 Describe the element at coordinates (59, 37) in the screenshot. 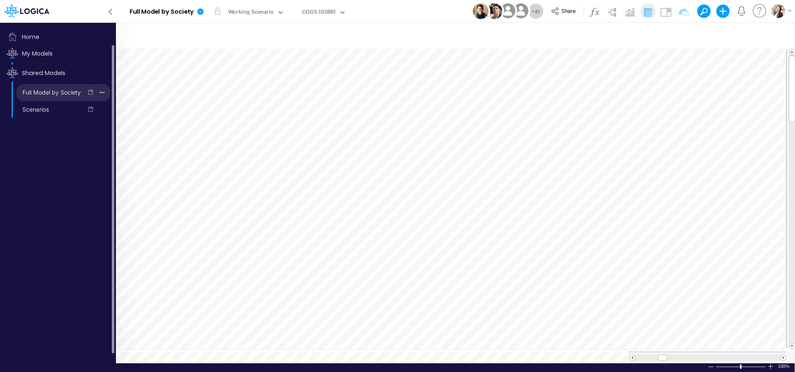

I see `span: Home` at that location.